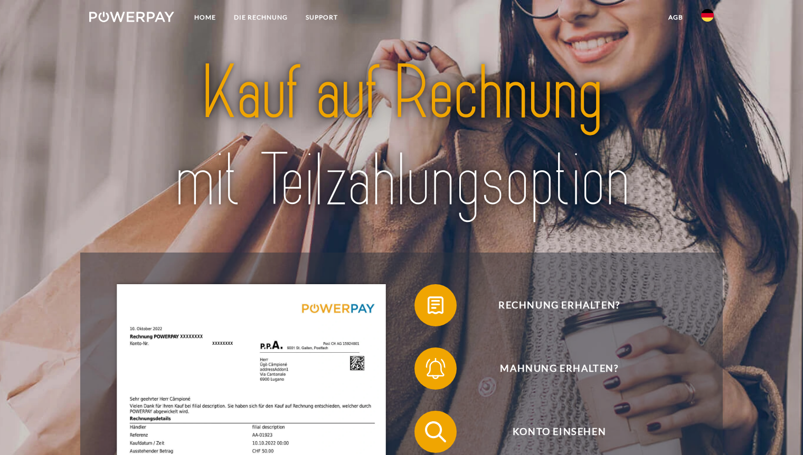 Image resolution: width=803 pixels, height=455 pixels. I want to click on button: Konto einsehen, so click(552, 432).